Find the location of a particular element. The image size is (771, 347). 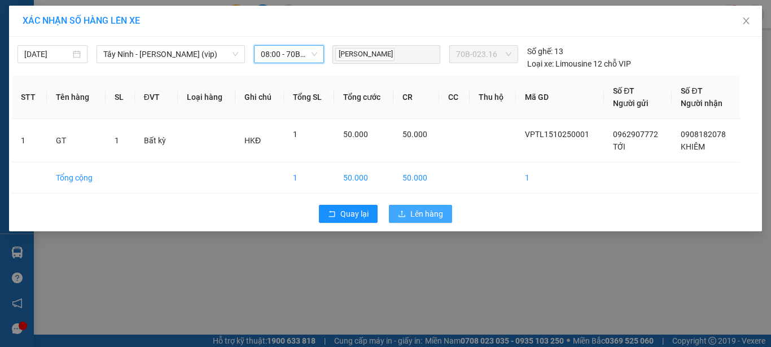

button: uploadLên hàng is located at coordinates (420, 214).